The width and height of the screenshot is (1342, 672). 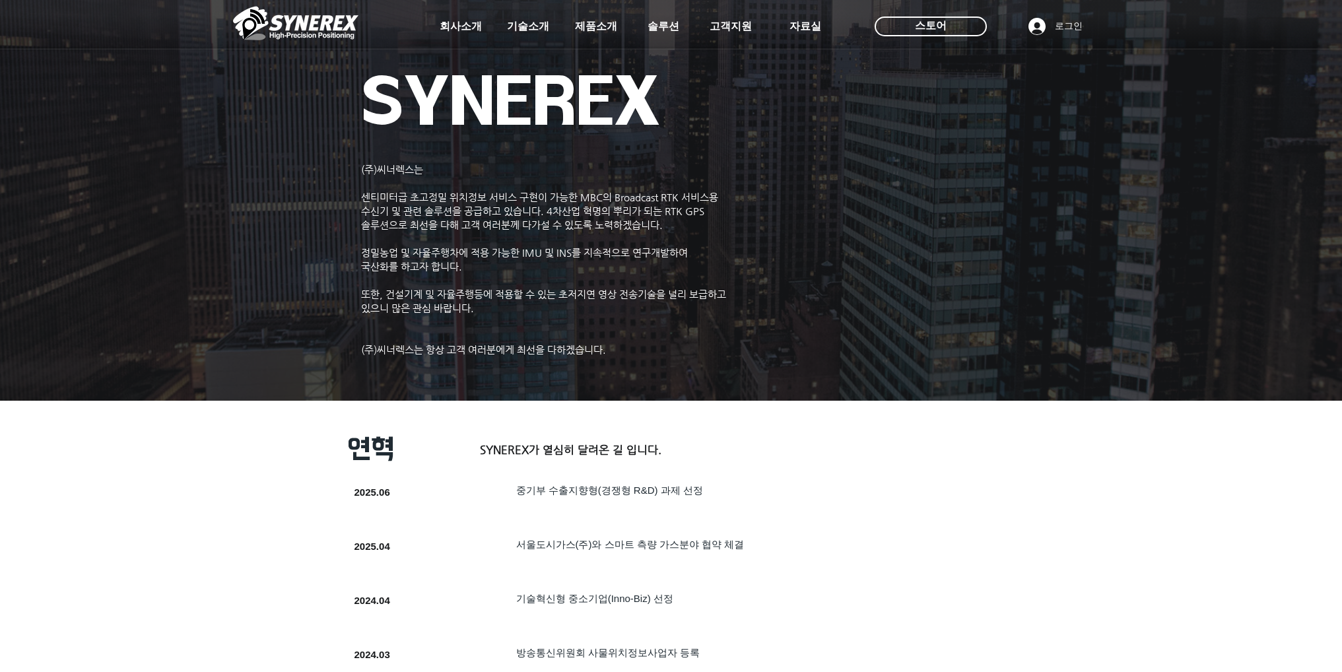 I want to click on button: 로그인, so click(x=1056, y=26).